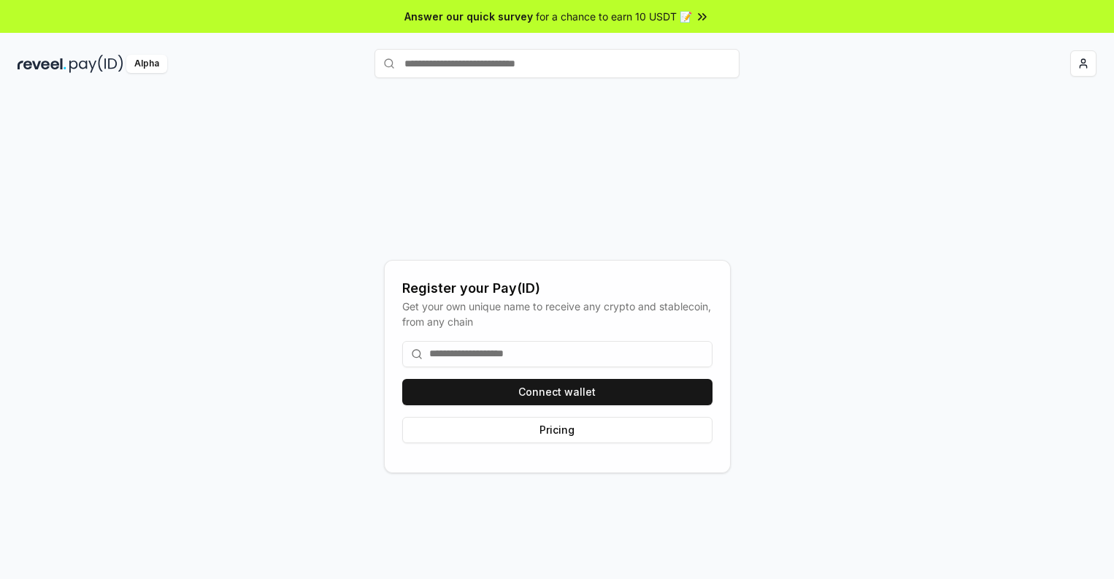  I want to click on div: Register your Pay(ID), so click(557, 288).